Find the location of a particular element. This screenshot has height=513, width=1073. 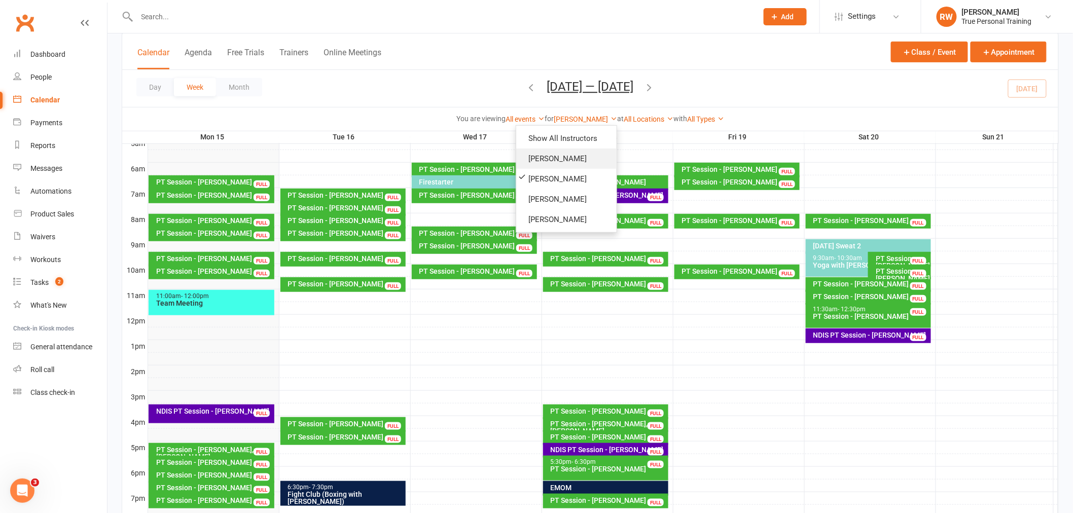

a: Payments is located at coordinates (60, 123).